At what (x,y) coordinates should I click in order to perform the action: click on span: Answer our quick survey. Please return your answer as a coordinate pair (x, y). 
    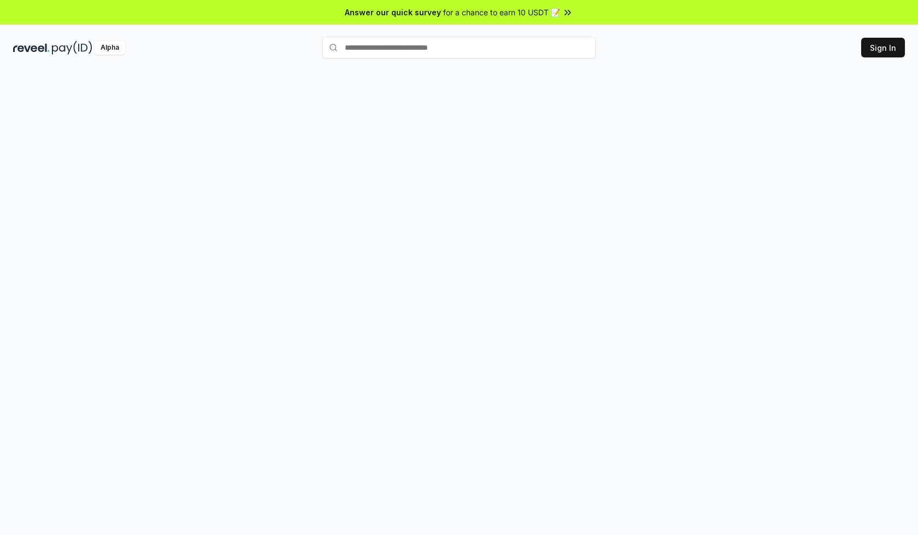
    Looking at the image, I should click on (393, 12).